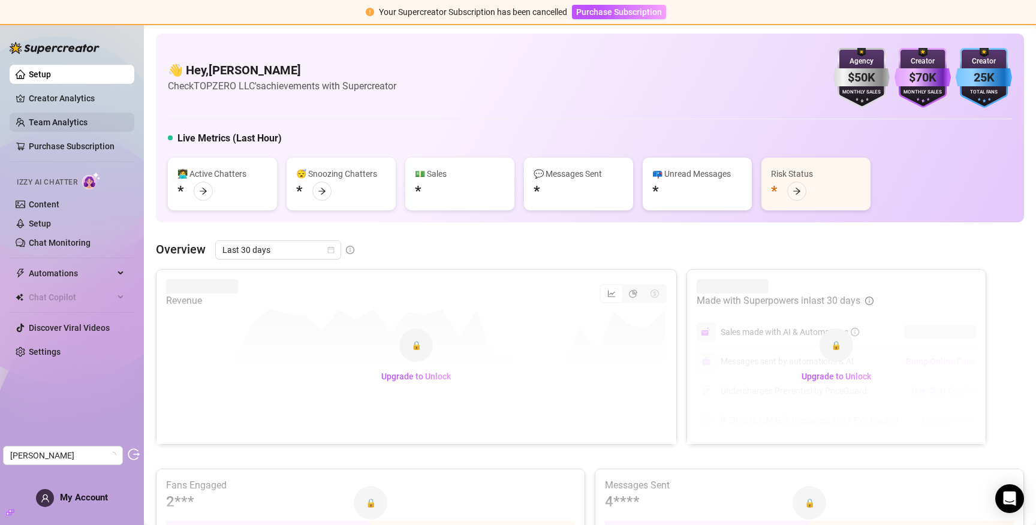 Image resolution: width=1036 pixels, height=525 pixels. I want to click on div: 📪 Unread Messages, so click(697, 174).